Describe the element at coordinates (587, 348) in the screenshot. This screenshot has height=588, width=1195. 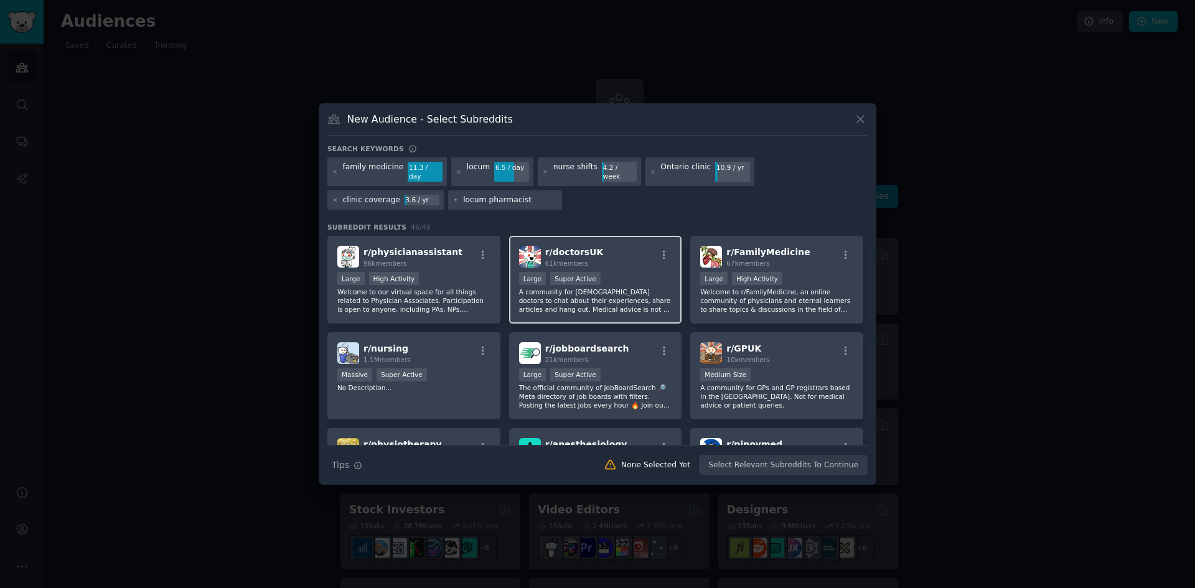
I see `span: r/ jobboardsearch` at that location.